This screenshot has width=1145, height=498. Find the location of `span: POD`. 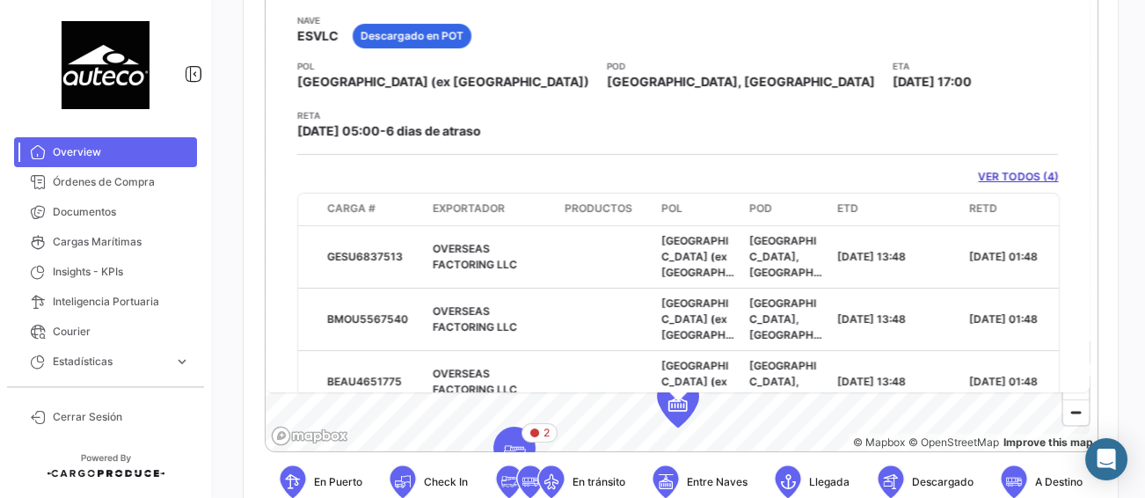

span: POD is located at coordinates (761, 208).